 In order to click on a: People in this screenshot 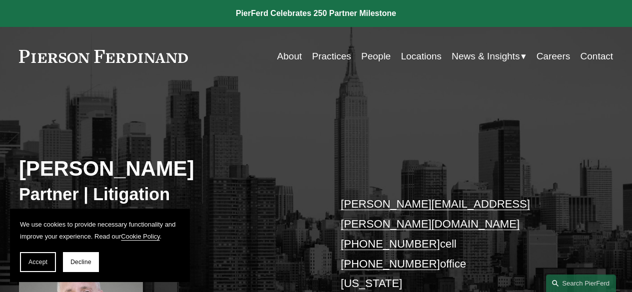, I will do `click(376, 56)`.